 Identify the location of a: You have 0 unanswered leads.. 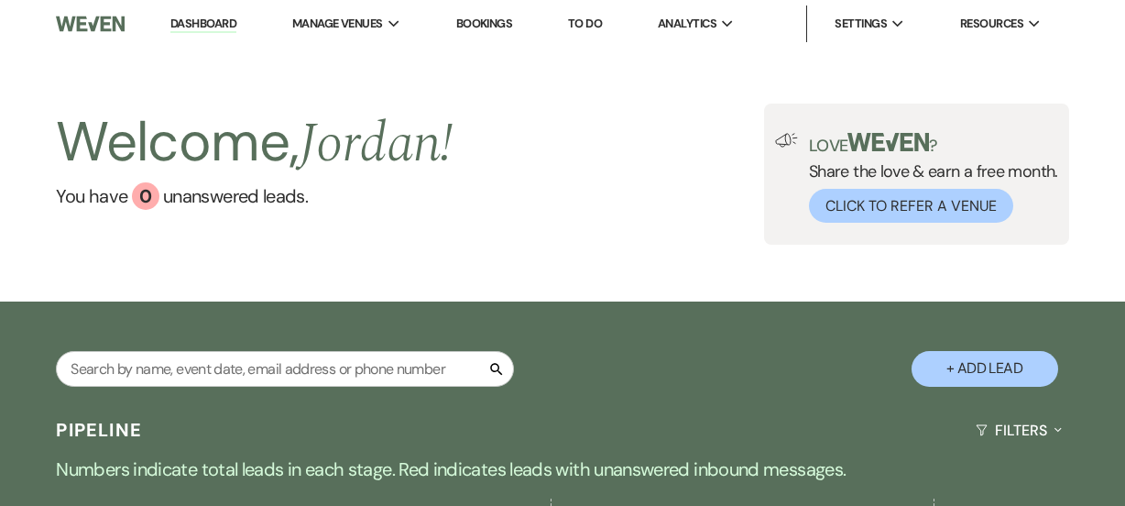
(254, 196).